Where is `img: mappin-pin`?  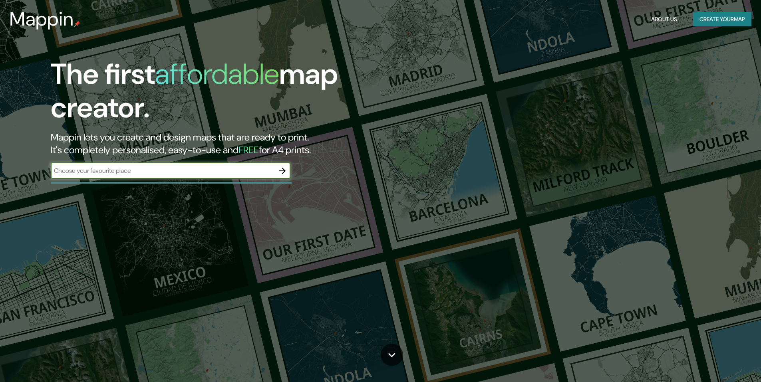
img: mappin-pin is located at coordinates (77, 24).